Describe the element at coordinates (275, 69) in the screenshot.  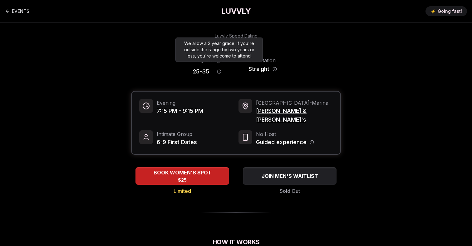
I see `button: Orientation information` at that location.